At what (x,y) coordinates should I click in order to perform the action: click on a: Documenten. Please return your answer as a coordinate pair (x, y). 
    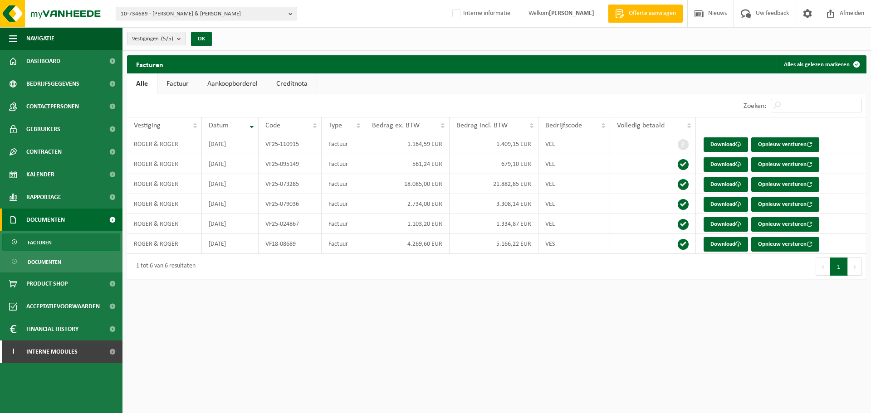
    Looking at the image, I should click on (61, 262).